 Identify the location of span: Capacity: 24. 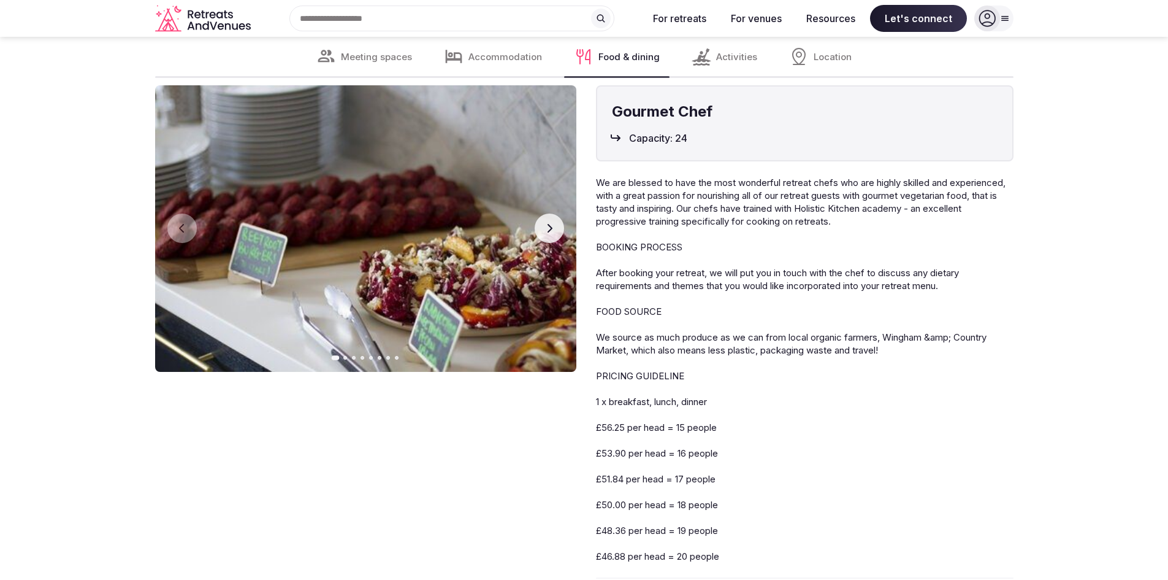
(658, 138).